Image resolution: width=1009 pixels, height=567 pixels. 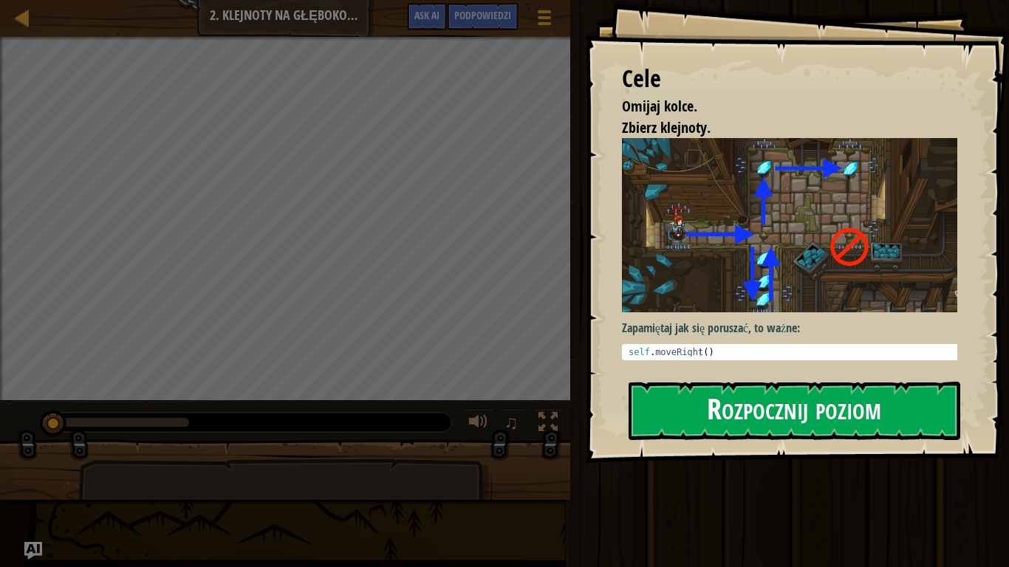 I want to click on button: Dopasuj głośność, so click(x=479, y=424).